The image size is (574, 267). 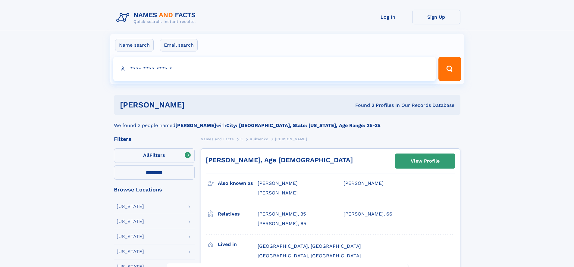 I want to click on a: Log In, so click(x=388, y=17).